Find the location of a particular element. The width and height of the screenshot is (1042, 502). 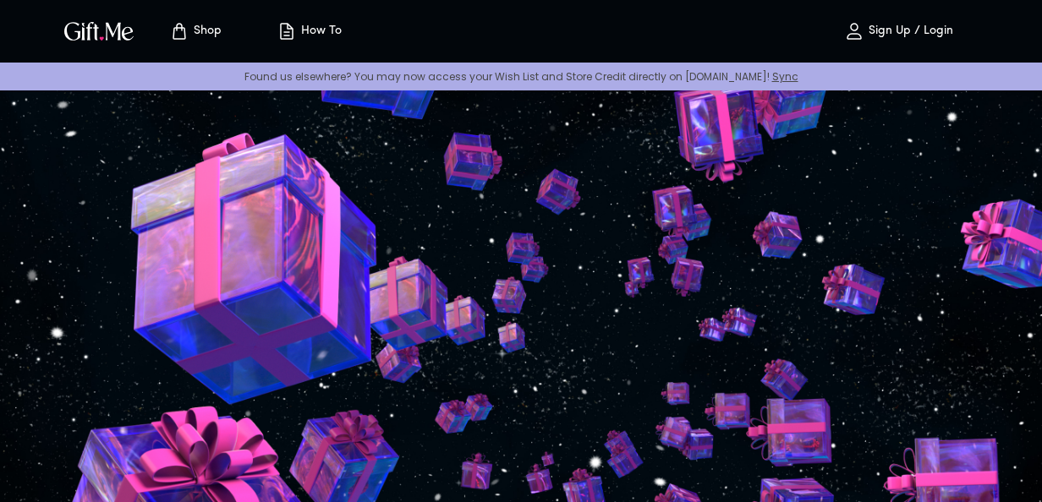

img: how-to.svg is located at coordinates (287, 31).